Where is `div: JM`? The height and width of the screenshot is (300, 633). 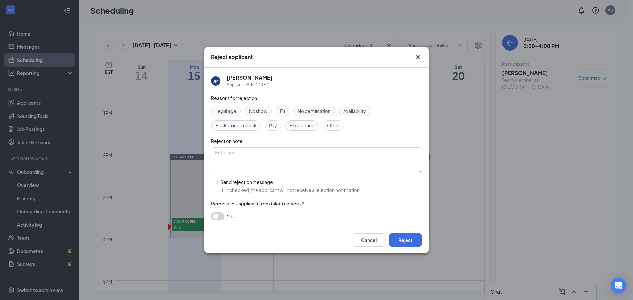
div: JM is located at coordinates (216, 81).